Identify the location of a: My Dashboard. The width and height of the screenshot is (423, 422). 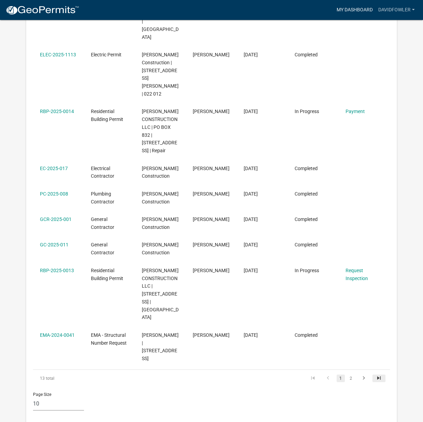
(354, 10).